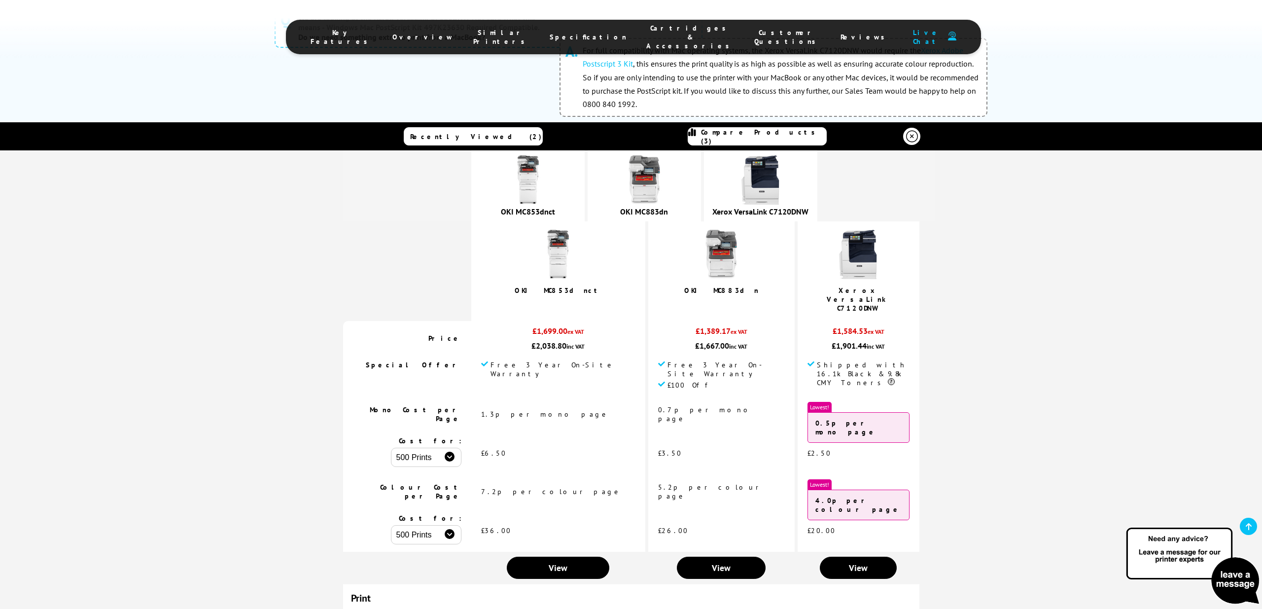 Image resolution: width=1262 pixels, height=609 pixels. I want to click on span: Mono Cost per Page, so click(415, 414).